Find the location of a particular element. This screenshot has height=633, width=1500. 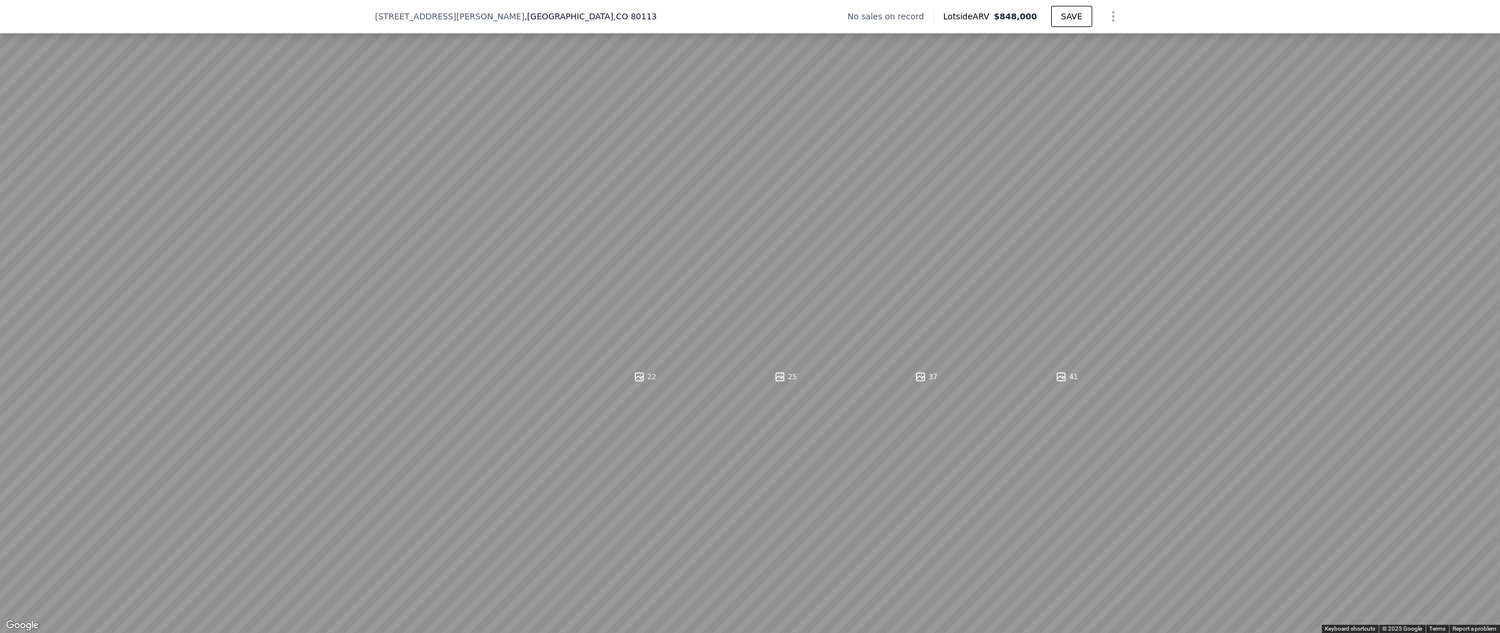

div: 41 is located at coordinates (1066, 377).